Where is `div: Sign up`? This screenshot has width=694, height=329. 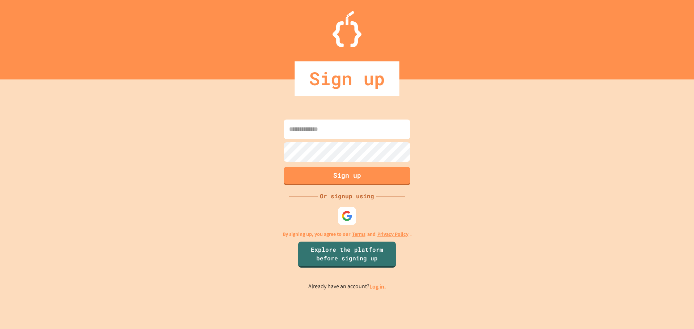 div: Sign up is located at coordinates (347, 78).